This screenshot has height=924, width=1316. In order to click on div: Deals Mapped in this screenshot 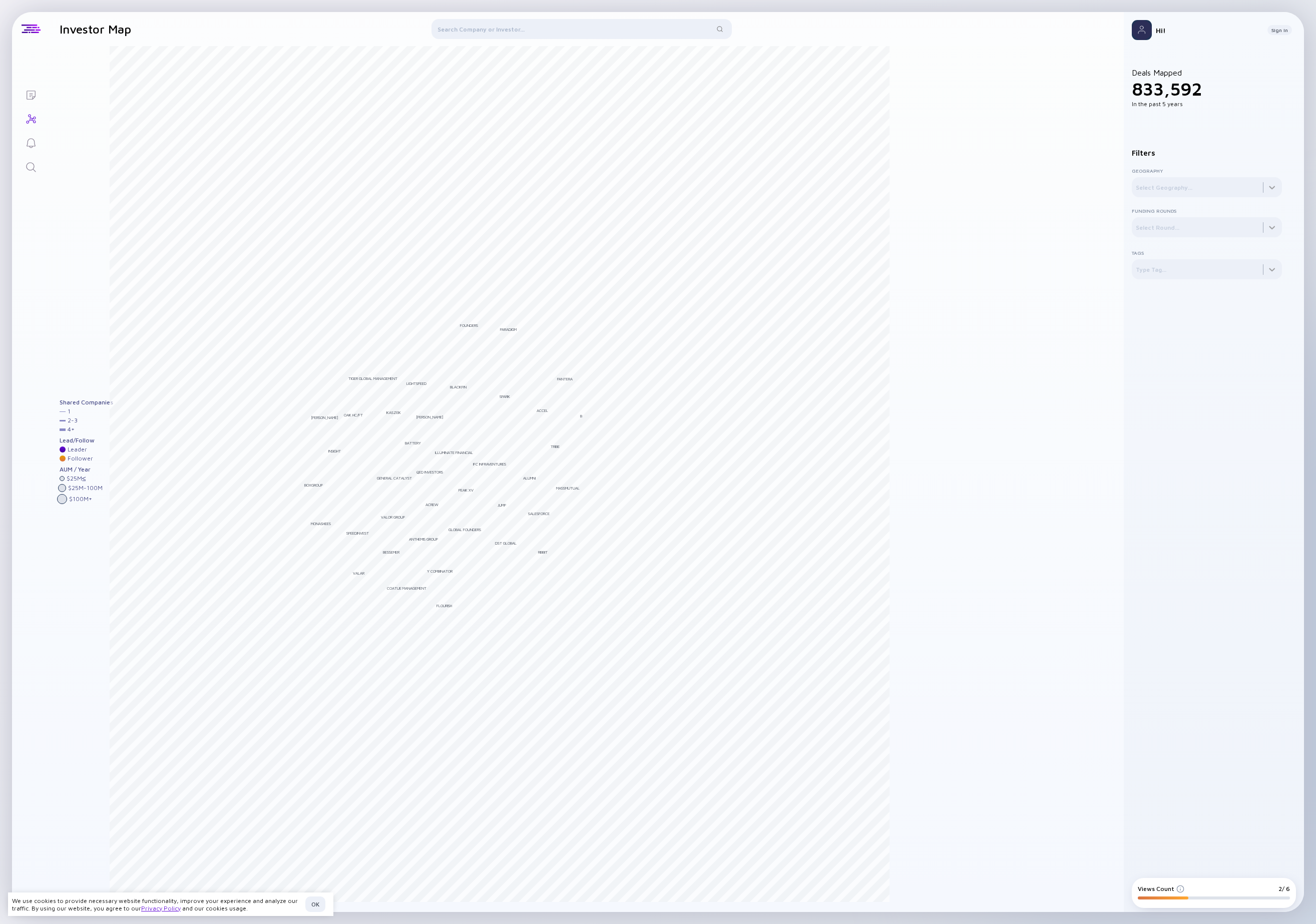, I will do `click(1207, 88)`.